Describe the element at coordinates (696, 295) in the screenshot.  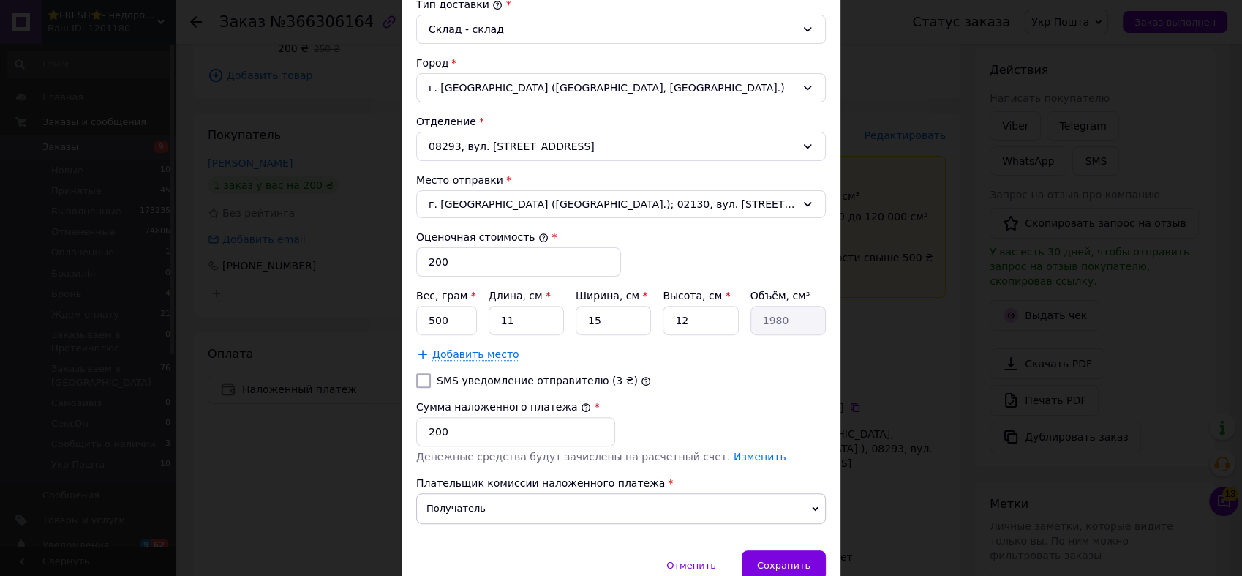
I see `label: Высота, см` at that location.